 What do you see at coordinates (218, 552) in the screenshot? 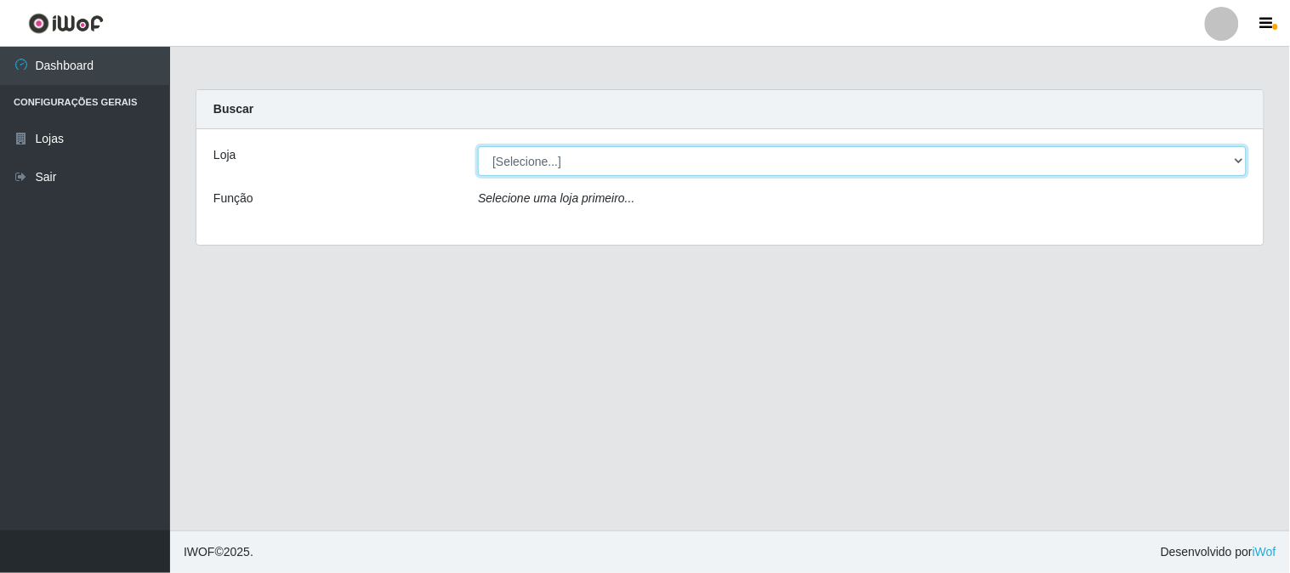
I see `span: © 2025 .` at bounding box center [218, 552].